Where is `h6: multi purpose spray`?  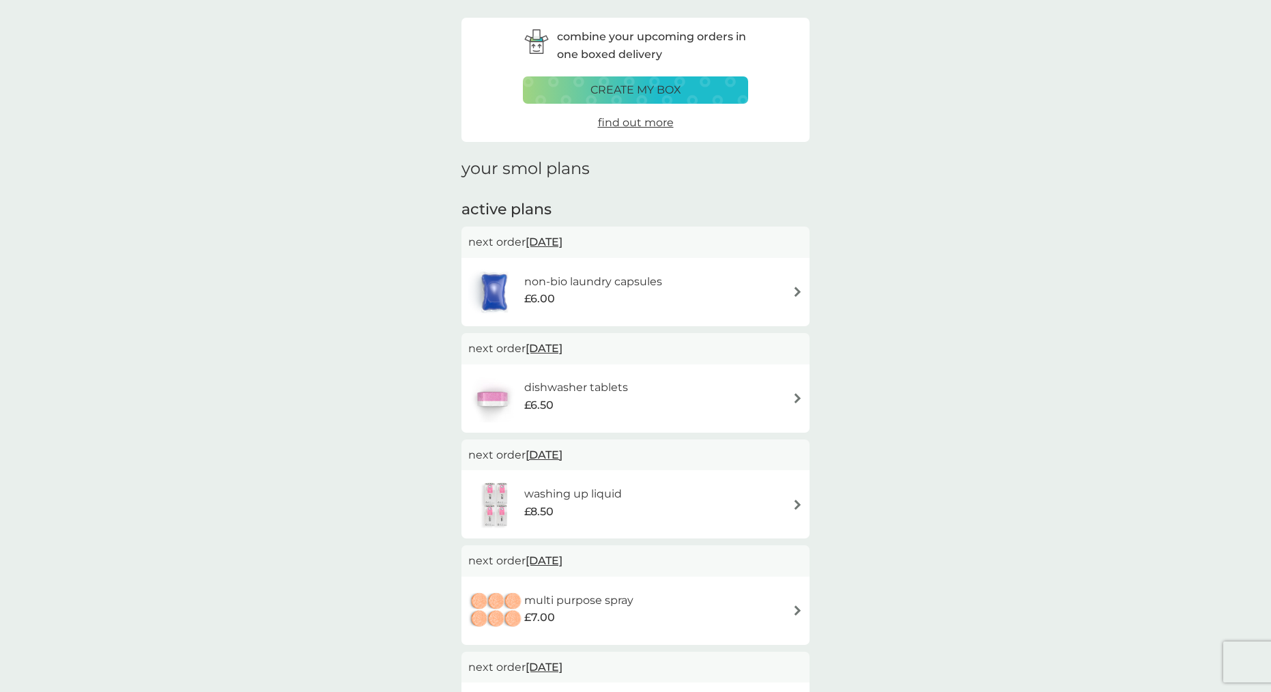
h6: multi purpose spray is located at coordinates (579, 601).